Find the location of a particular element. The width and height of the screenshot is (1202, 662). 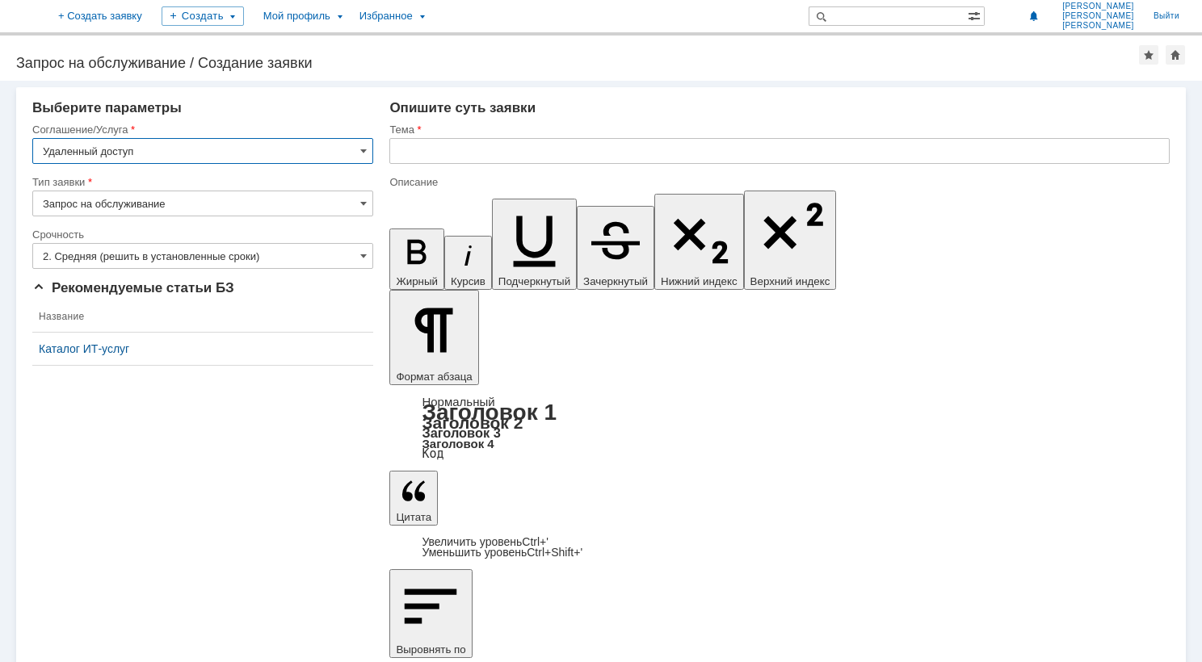

a: Заголовок 1 is located at coordinates (489, 412).